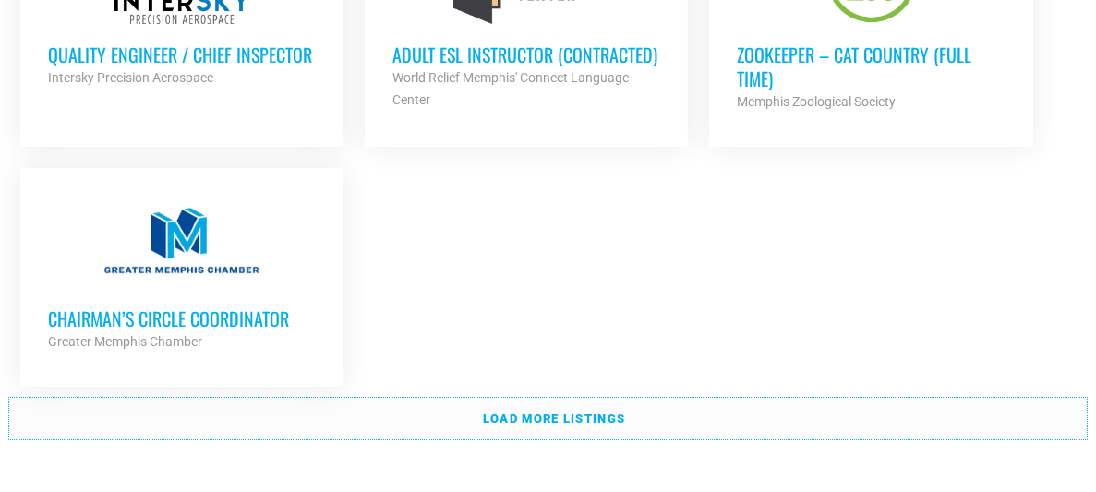  Describe the element at coordinates (125, 342) in the screenshot. I see `strong: Greater Memphis Chamber` at that location.